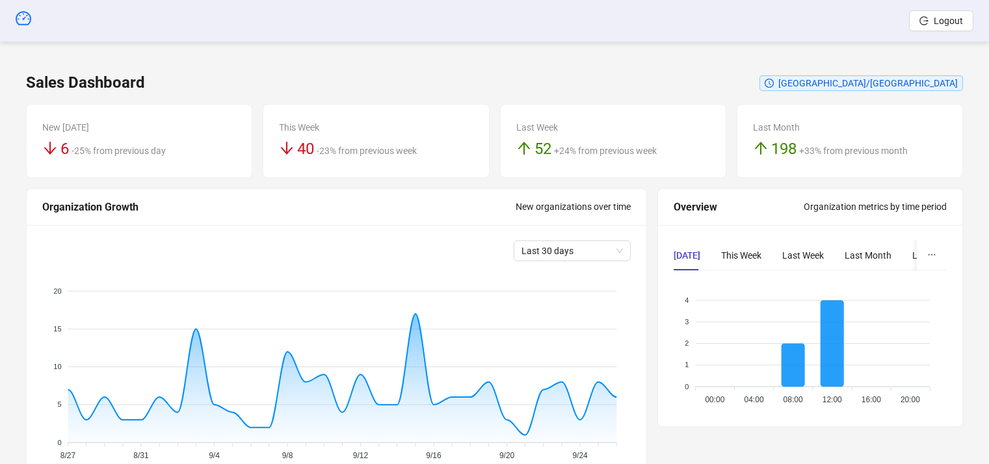 The width and height of the screenshot is (989, 464). What do you see at coordinates (57, 367) in the screenshot?
I see `tspan: 10` at bounding box center [57, 367].